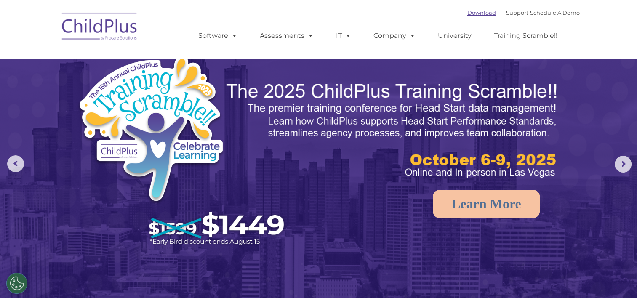 This screenshot has width=637, height=298. What do you see at coordinates (455, 36) in the screenshot?
I see `a: University` at bounding box center [455, 36].